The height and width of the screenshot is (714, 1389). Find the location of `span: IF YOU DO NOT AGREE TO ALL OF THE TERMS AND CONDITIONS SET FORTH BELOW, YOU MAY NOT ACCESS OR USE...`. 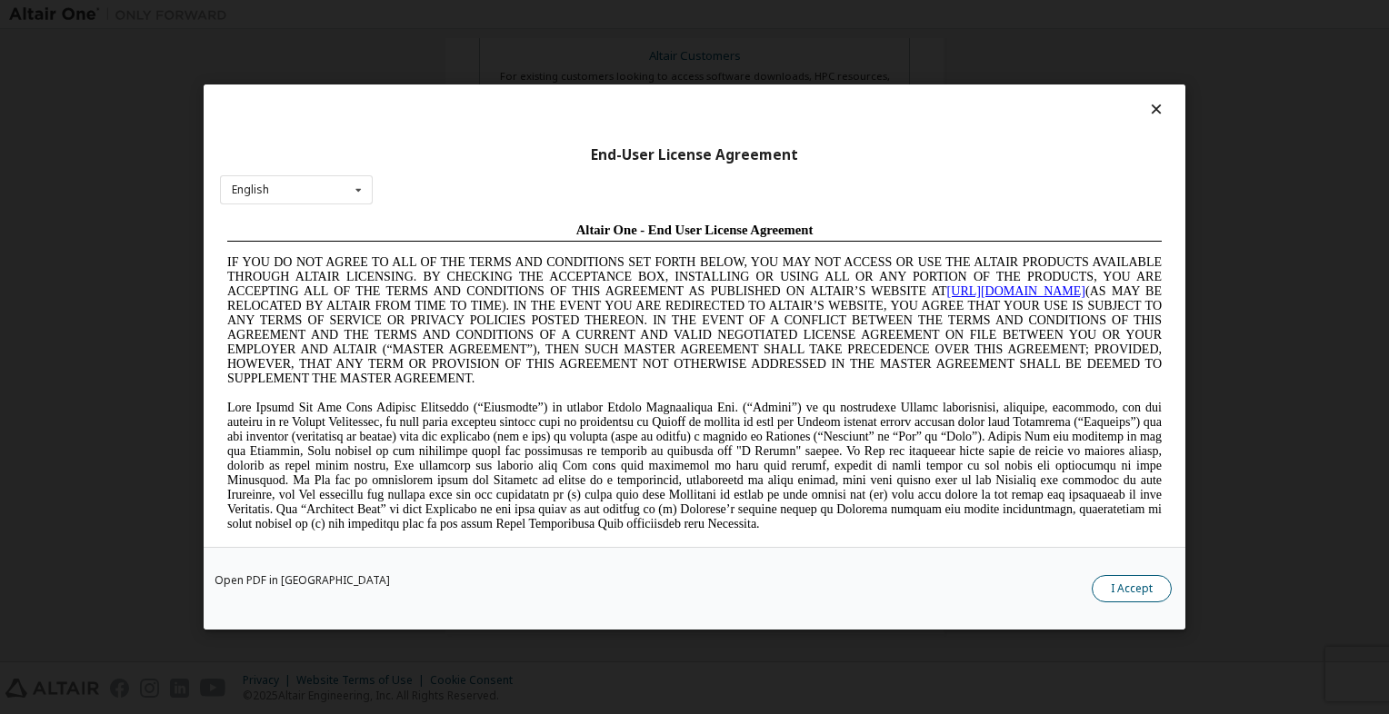

span: IF YOU DO NOT AGREE TO ALL OF THE TERMS AND CONDITIONS SET FORTH BELOW, YOU MAY NOT ACCESS OR USE... is located at coordinates (474, 105).